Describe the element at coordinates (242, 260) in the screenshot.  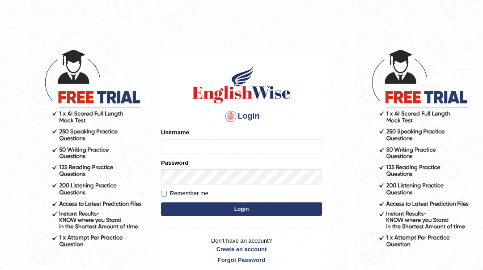
I see `a: Forgot Password` at that location.